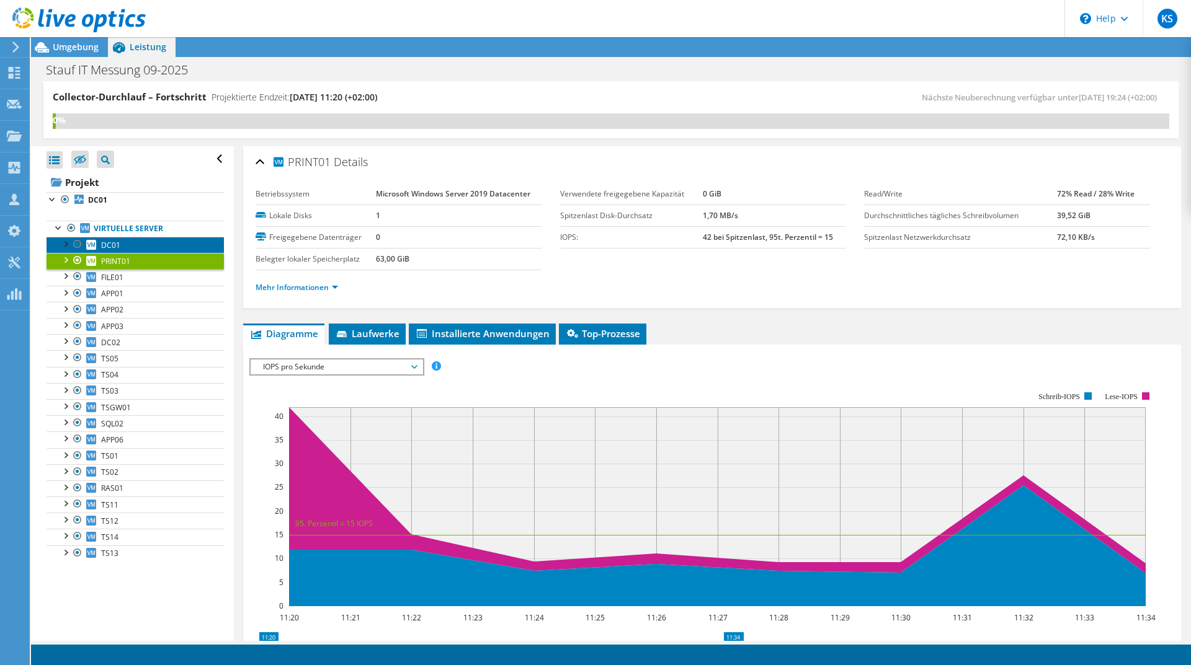  Describe the element at coordinates (110, 391) in the screenshot. I see `span: TS03` at that location.